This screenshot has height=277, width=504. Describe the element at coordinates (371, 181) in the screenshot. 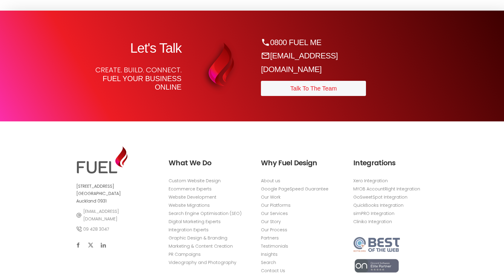

I see `a: Xero Integration` at that location.